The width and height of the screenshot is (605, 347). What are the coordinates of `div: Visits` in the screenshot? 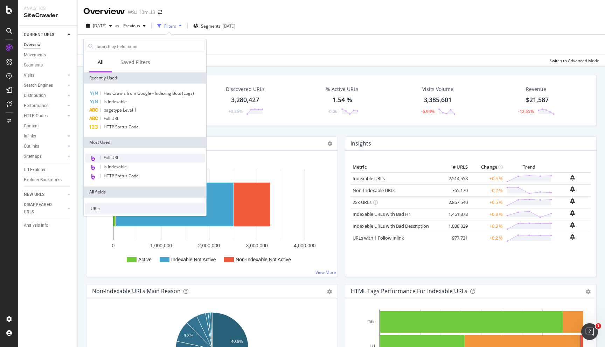 It's located at (29, 75).